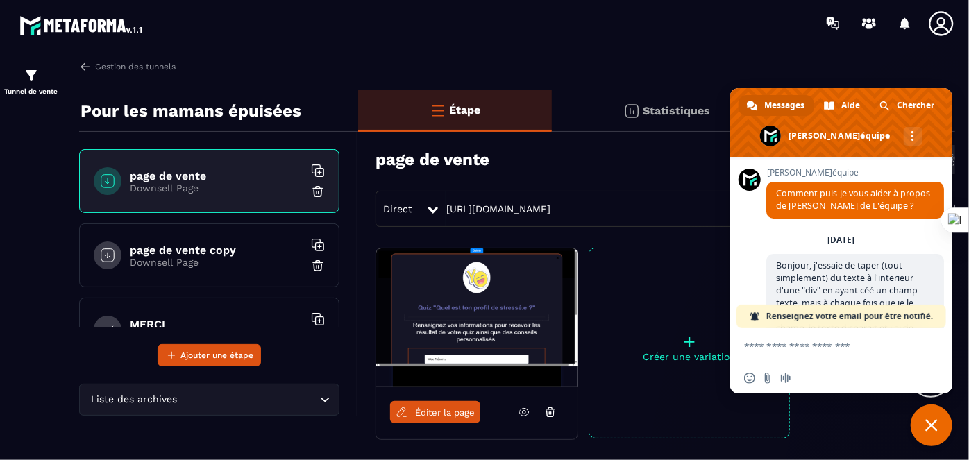 The width and height of the screenshot is (969, 460). Describe the element at coordinates (677, 110) in the screenshot. I see `p: Statistiques` at that location.